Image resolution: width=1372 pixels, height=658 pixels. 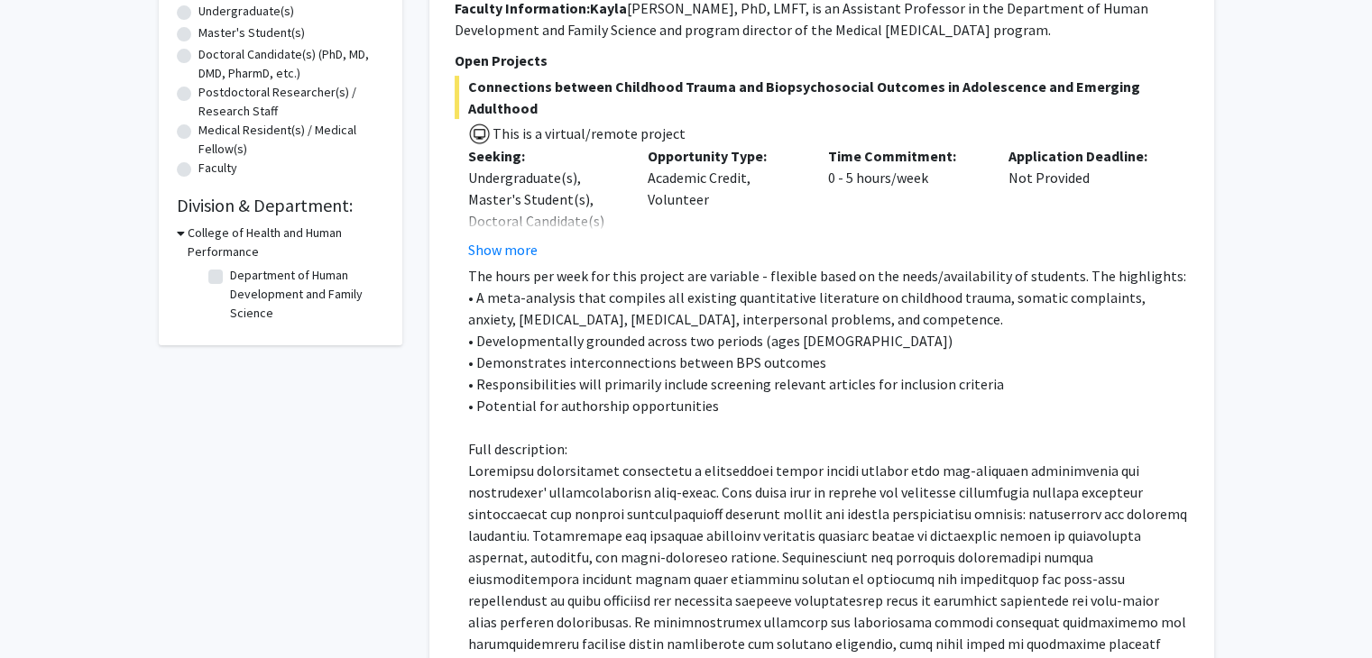 What do you see at coordinates (822, 97) in the screenshot?
I see `span: Connections between Childhood Trauma and Biopsychosocial Outcomes in Adolescence and Emerging Adu...` at bounding box center [822, 97].